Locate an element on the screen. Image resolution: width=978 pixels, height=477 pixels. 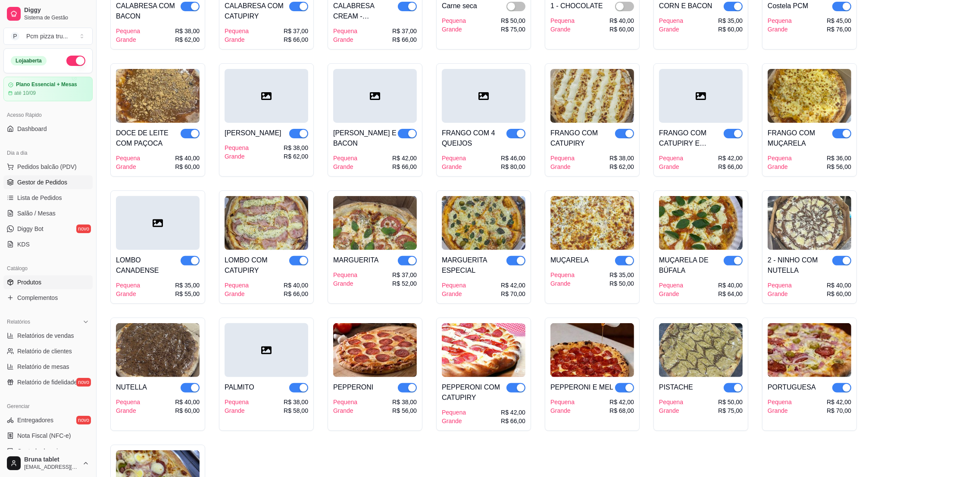
span: Gestor de Pedidos is located at coordinates (42, 182).